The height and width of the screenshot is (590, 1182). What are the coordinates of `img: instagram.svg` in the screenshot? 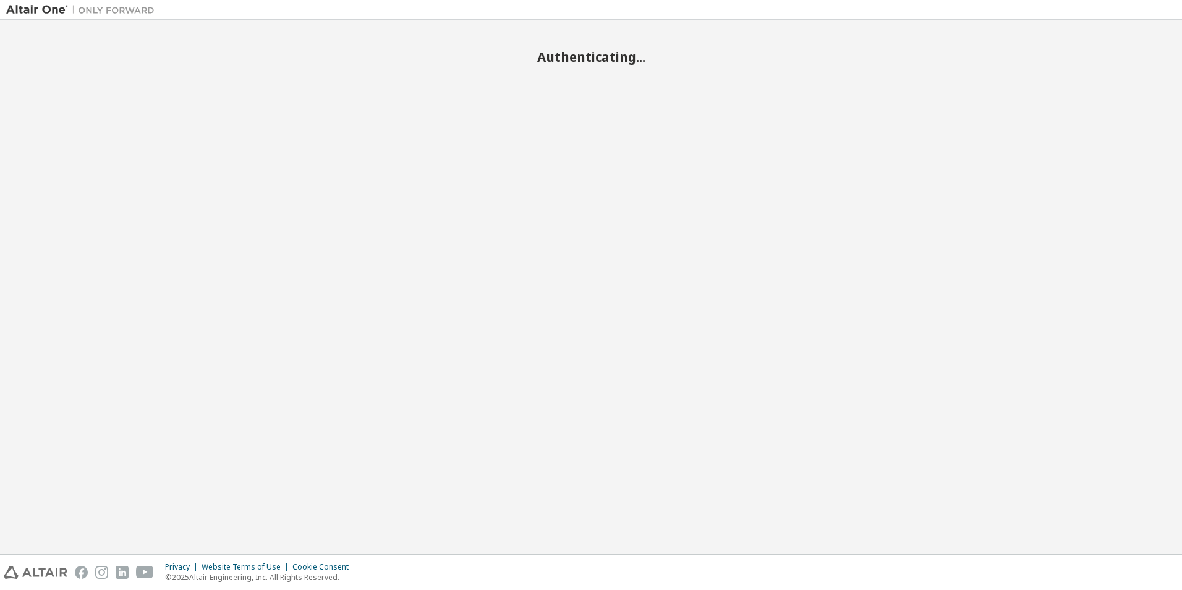 It's located at (101, 572).